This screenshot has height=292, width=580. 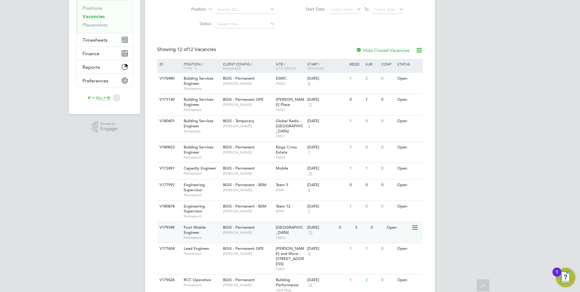 What do you see at coordinates (94, 16) in the screenshot?
I see `a: Vacancies` at bounding box center [94, 16].